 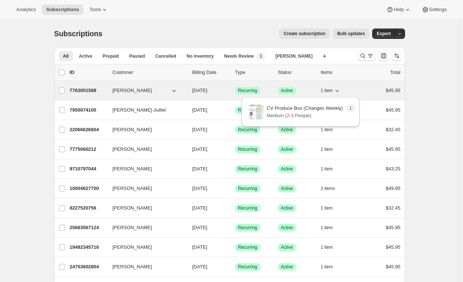 I want to click on img: variant image, so click(x=256, y=112).